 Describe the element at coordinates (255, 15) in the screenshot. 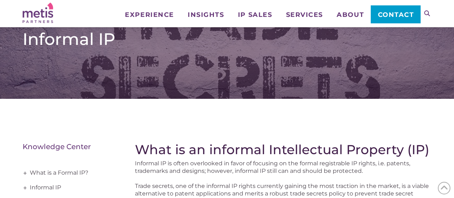

I see `span: IP Sales` at that location.